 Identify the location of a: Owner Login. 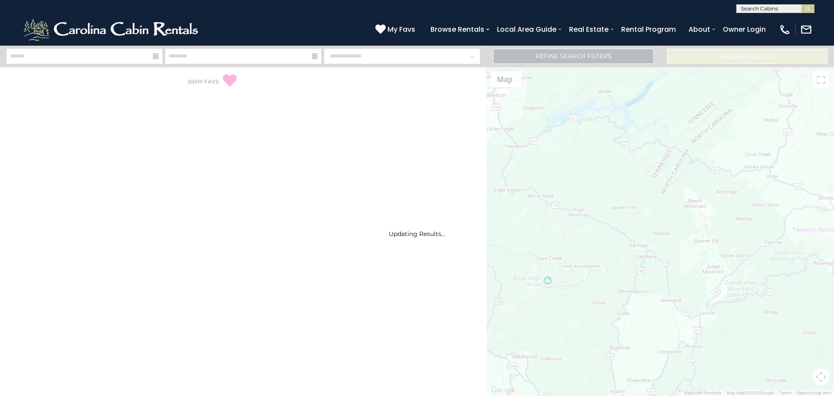
(744, 29).